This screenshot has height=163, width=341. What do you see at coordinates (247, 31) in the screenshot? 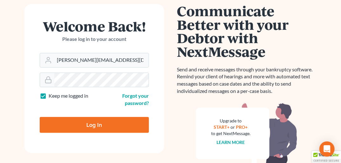
I see `h1: Communicate Better with your Debtor with NextMessage` at bounding box center [247, 31].